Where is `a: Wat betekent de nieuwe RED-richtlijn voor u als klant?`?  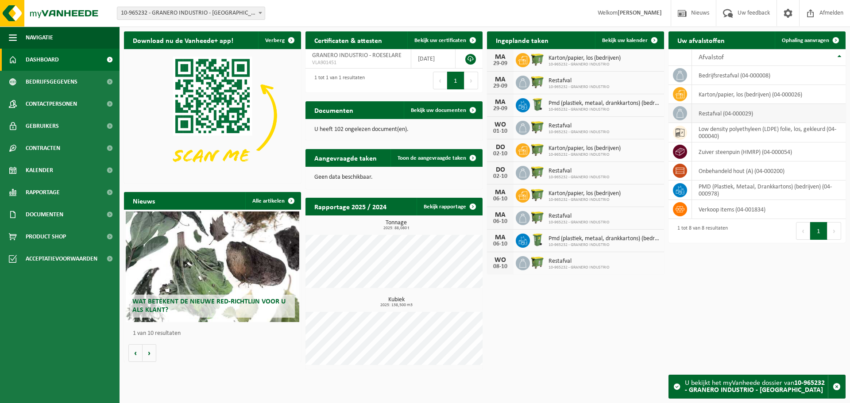 a: Wat betekent de nieuwe RED-richtlijn voor u als klant? is located at coordinates (213, 267).